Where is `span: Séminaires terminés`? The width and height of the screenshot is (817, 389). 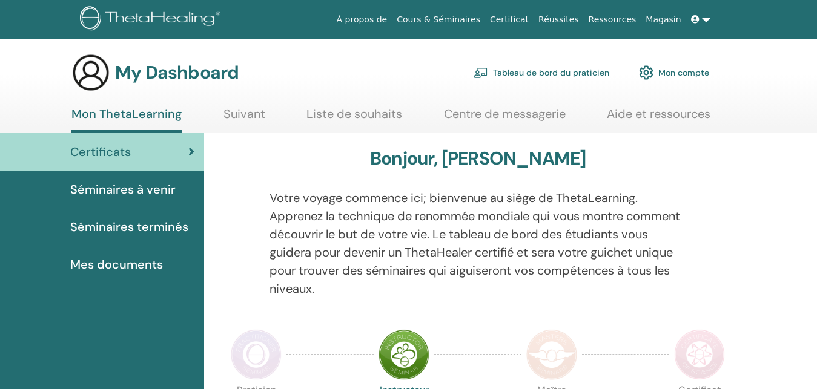 span: Séminaires terminés is located at coordinates (129, 227).